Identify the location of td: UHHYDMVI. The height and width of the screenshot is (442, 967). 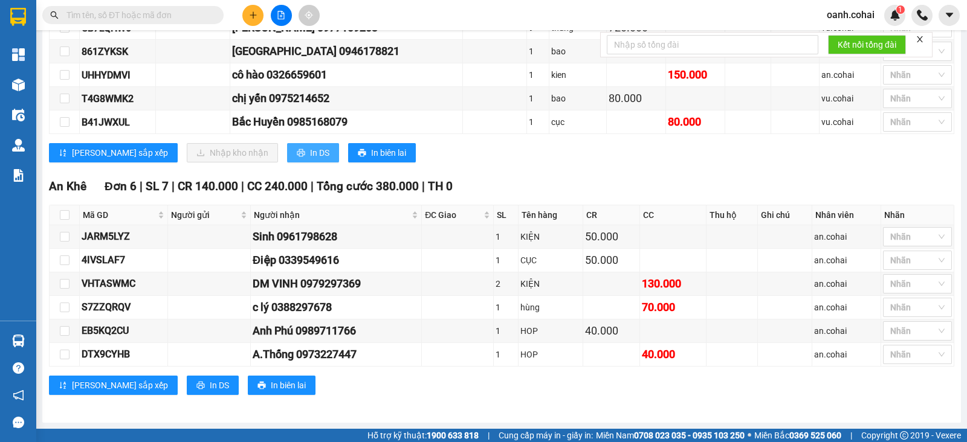
(118, 75).